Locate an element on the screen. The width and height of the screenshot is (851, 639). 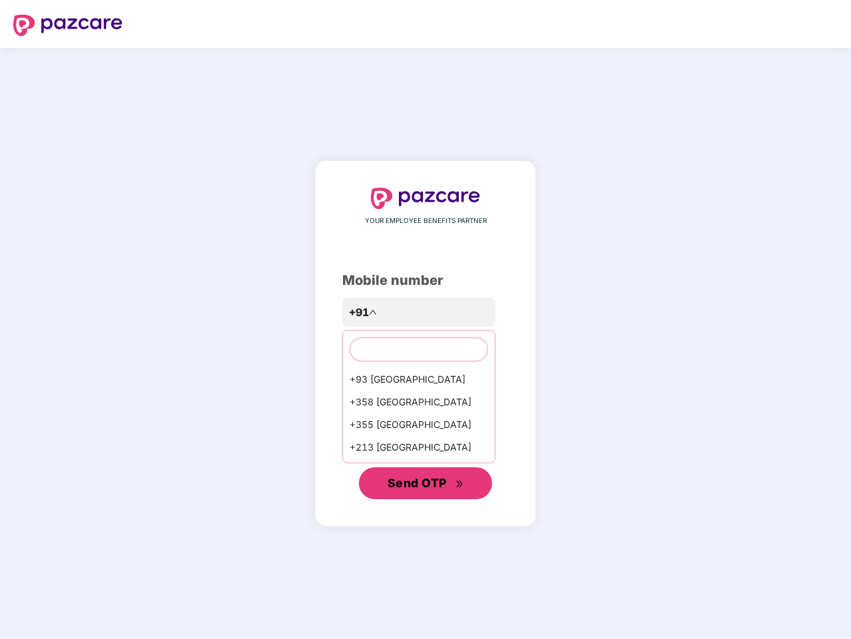
span: YOUR EMPLOYEE BENEFITS PARTNER is located at coordinates (425, 221).